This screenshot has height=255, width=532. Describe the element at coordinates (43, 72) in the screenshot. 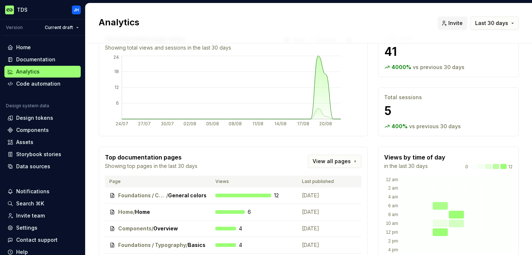

I see `a: Analytics` at that location.